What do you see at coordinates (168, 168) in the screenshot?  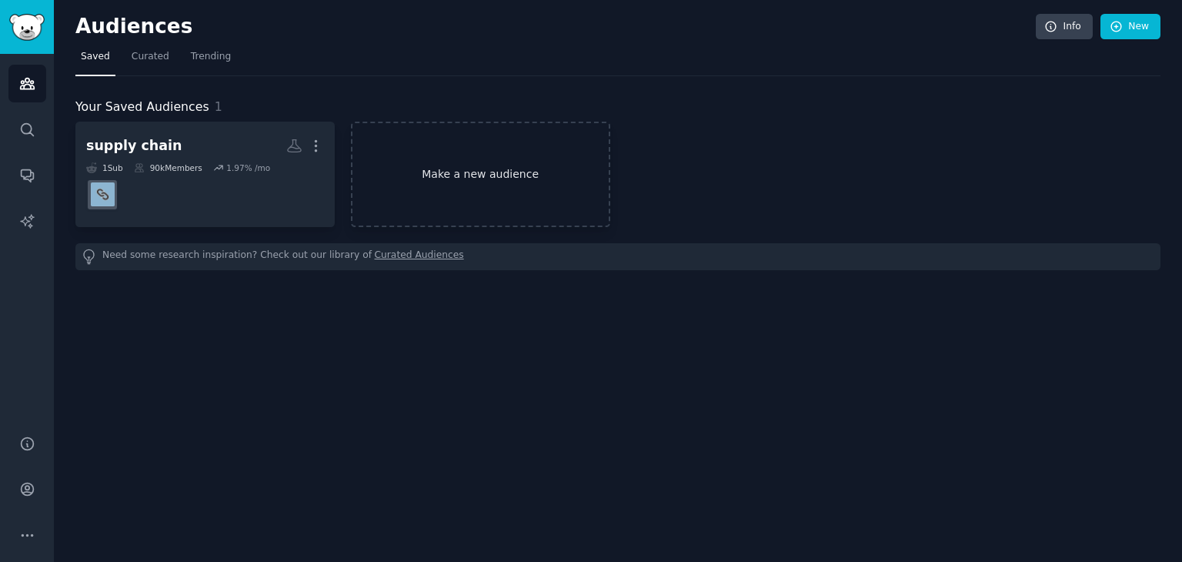 I see `div: 90k Members` at bounding box center [168, 168].